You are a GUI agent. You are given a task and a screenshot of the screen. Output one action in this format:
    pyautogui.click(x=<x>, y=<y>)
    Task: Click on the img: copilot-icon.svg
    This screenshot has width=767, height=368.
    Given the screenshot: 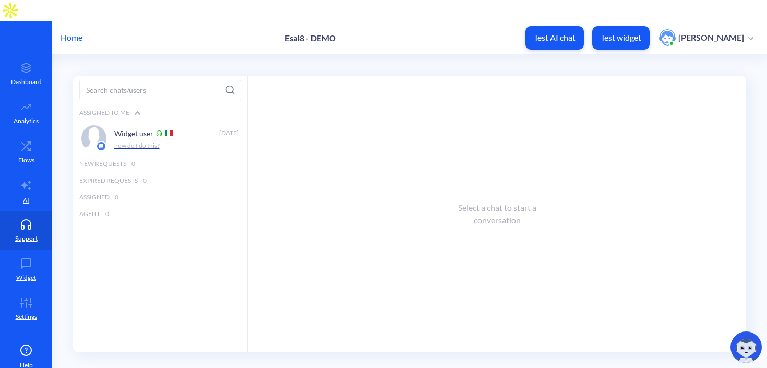 What is the action you would take?
    pyautogui.click(x=747, y=347)
    